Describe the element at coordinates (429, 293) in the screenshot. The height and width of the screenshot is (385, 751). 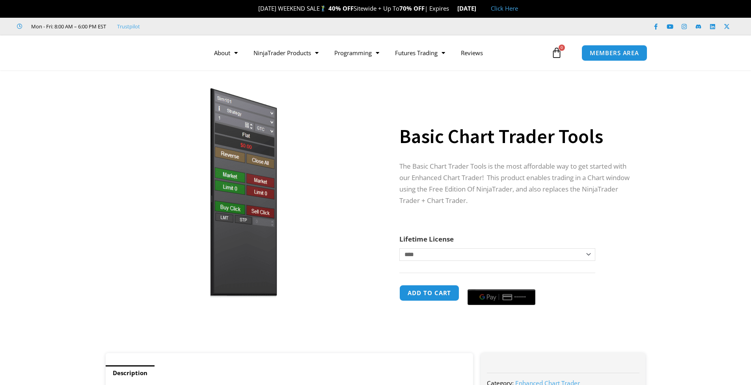
I see `button: Add to cart` at that location.